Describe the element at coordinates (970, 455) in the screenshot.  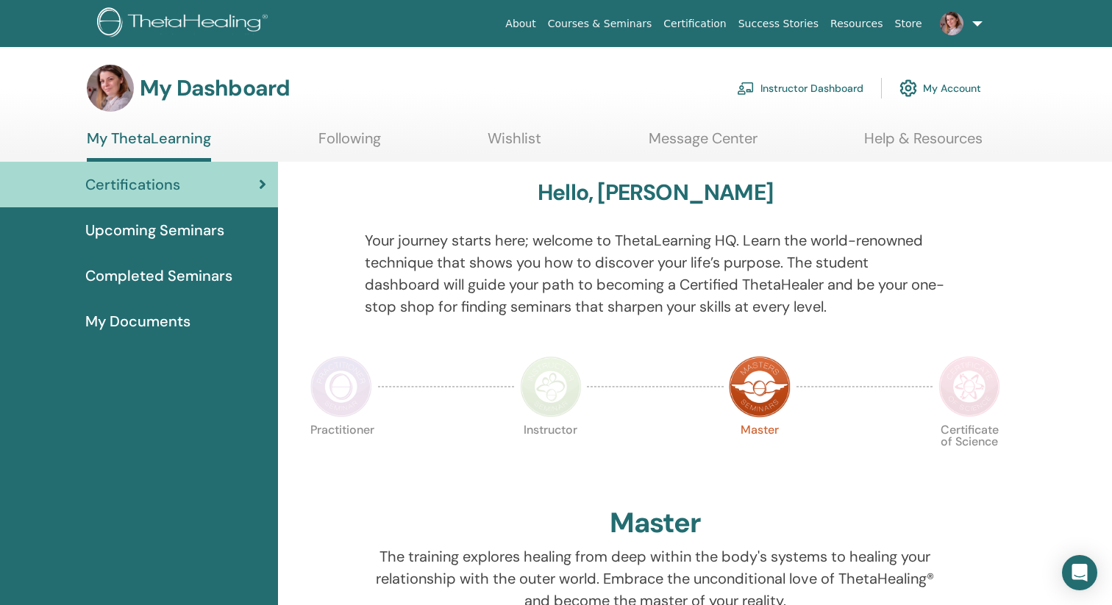
I see `p: Certificate of Science` at that location.